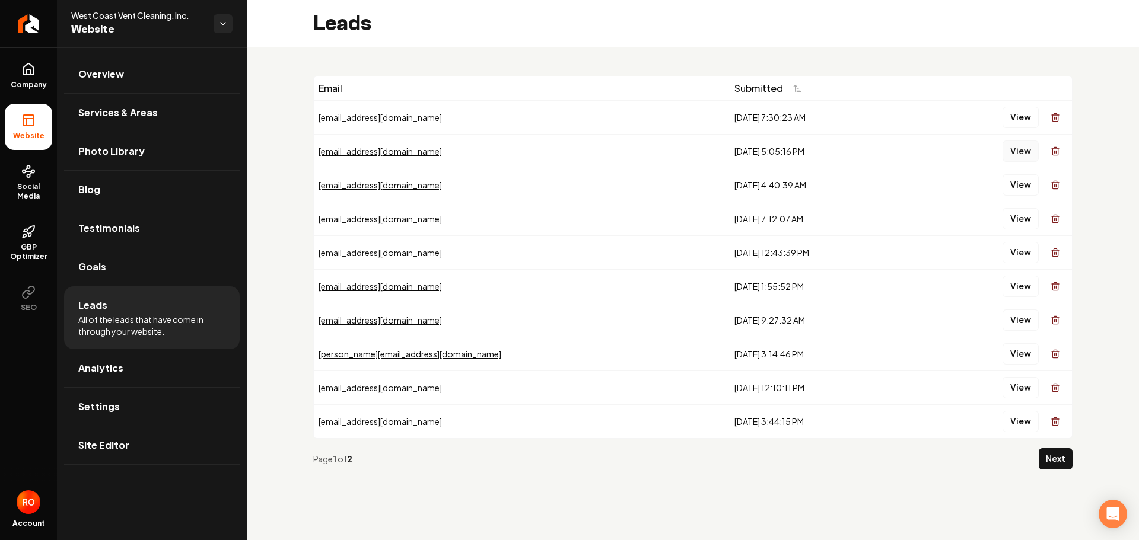 The image size is (1139, 540). Describe the element at coordinates (323, 459) in the screenshot. I see `span: Page` at that location.